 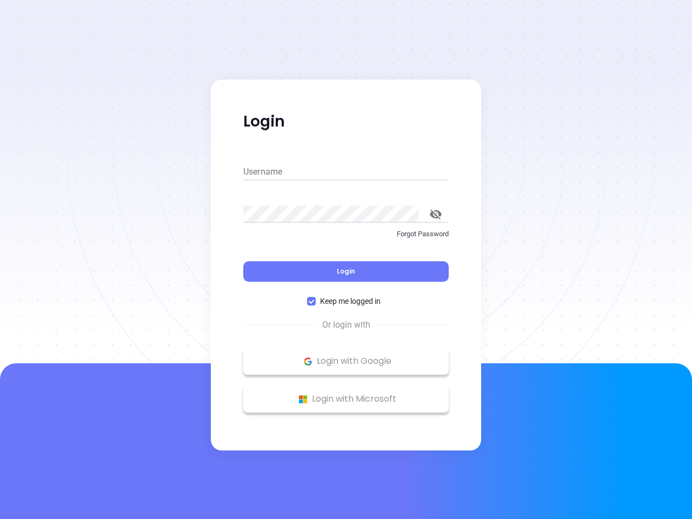 What do you see at coordinates (346, 399) in the screenshot?
I see `p: Login with Microsoft` at bounding box center [346, 399].